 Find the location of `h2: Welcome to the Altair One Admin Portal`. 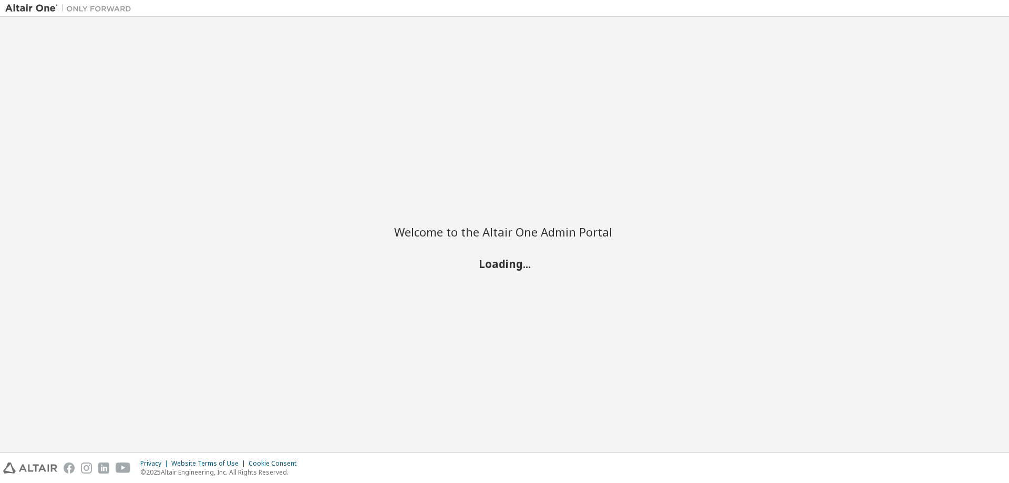

h2: Welcome to the Altair One Admin Portal is located at coordinates (504, 232).